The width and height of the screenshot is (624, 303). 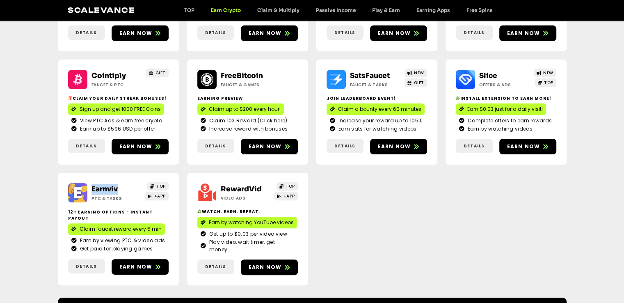 What do you see at coordinates (370, 76) in the screenshot?
I see `a: SatsFaucet` at bounding box center [370, 76].